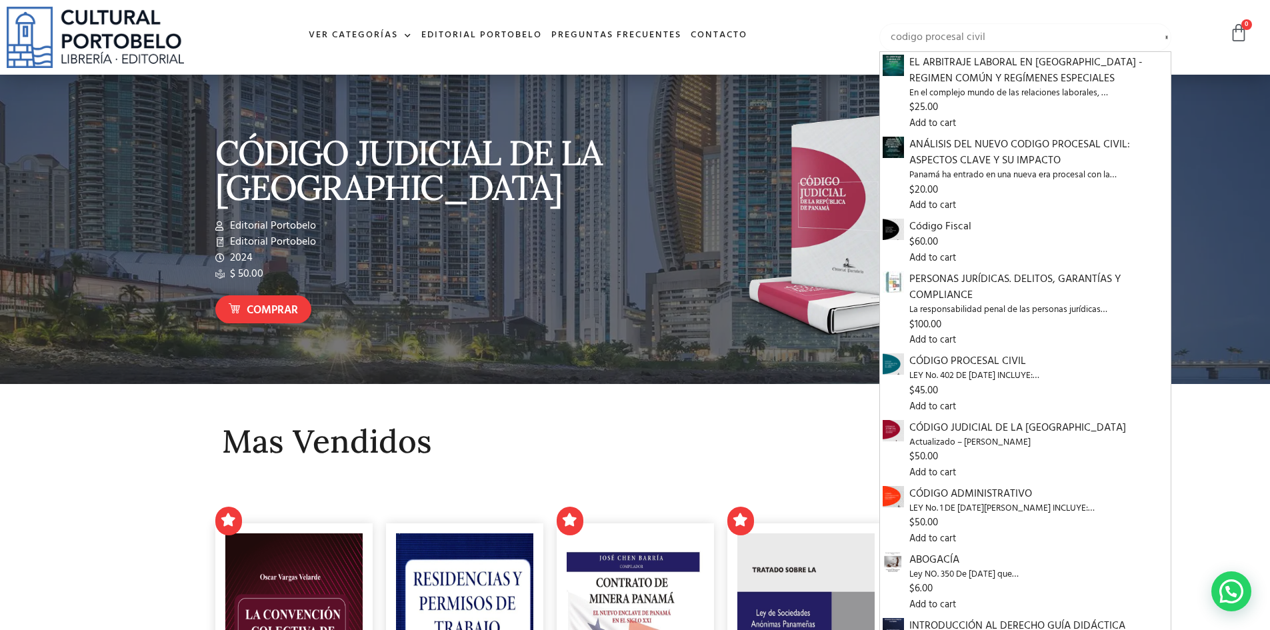 Image resolution: width=1270 pixels, height=630 pixels. I want to click on a: ANÁLISIS DEL NUEVO CODIGO PROCESAL CIVIL: ASPECTOS CLAVE Y SU IMPACTO, so click(893, 147).